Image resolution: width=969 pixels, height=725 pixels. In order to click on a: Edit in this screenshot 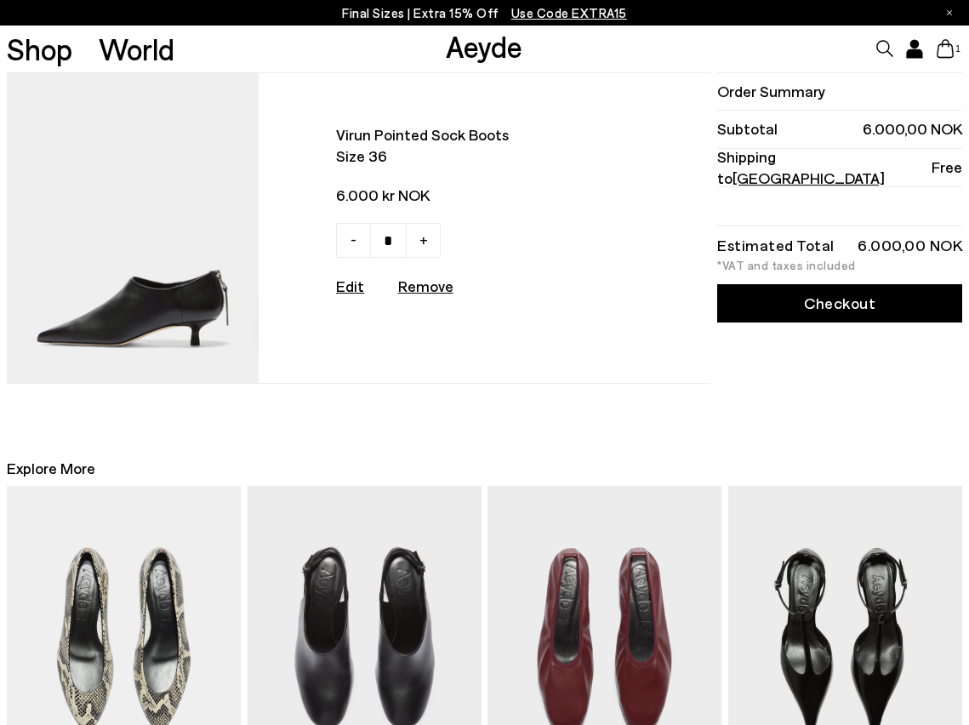, I will do `click(350, 286)`.